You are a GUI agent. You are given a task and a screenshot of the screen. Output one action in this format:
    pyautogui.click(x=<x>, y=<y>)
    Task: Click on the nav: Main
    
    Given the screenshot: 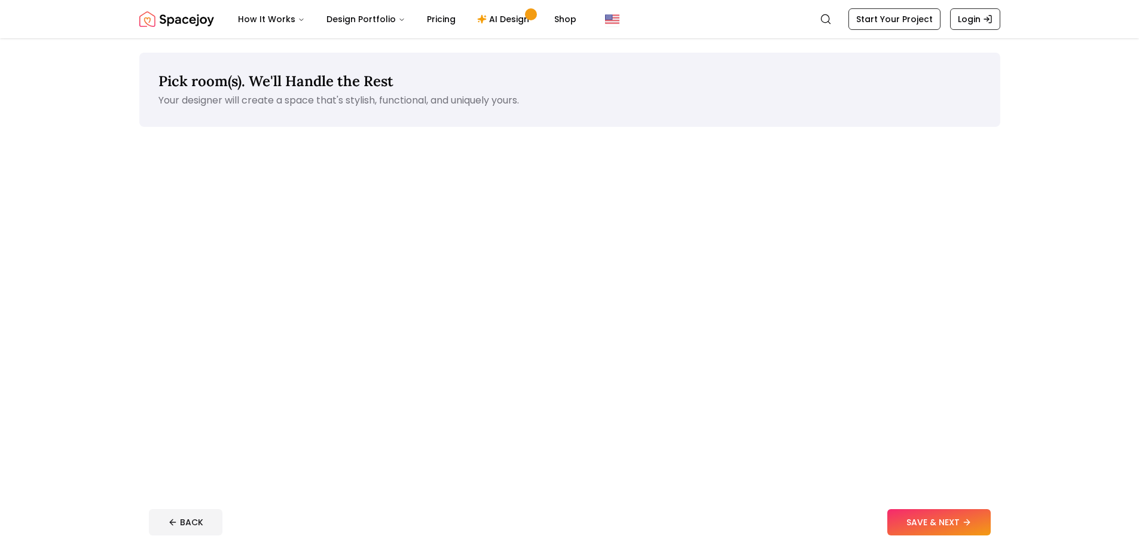 What is the action you would take?
    pyautogui.click(x=407, y=19)
    